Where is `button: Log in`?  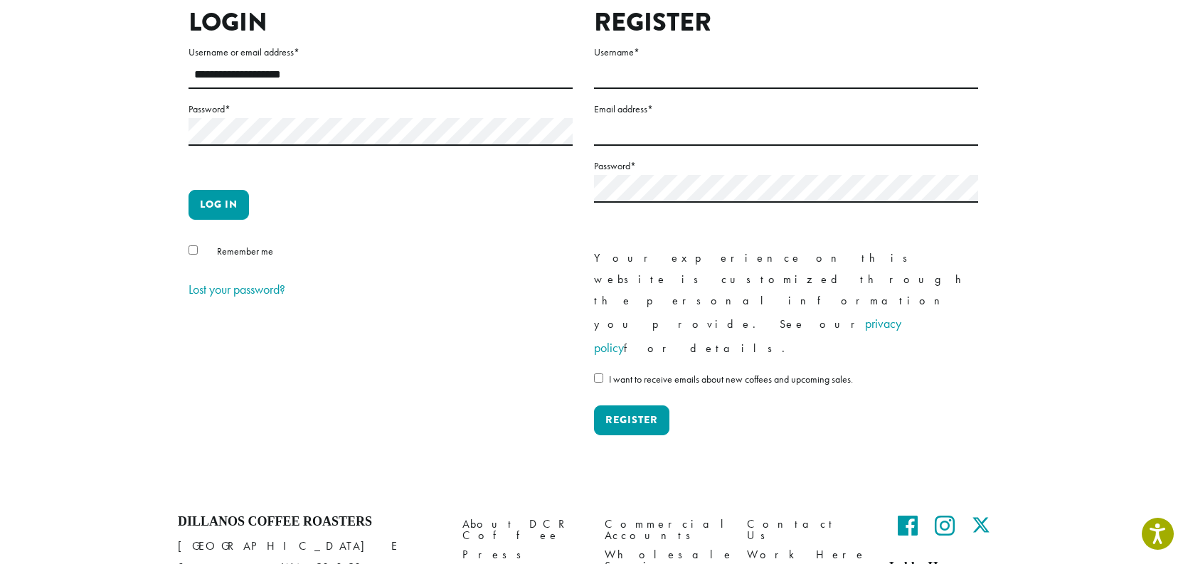 button: Log in is located at coordinates (218, 205).